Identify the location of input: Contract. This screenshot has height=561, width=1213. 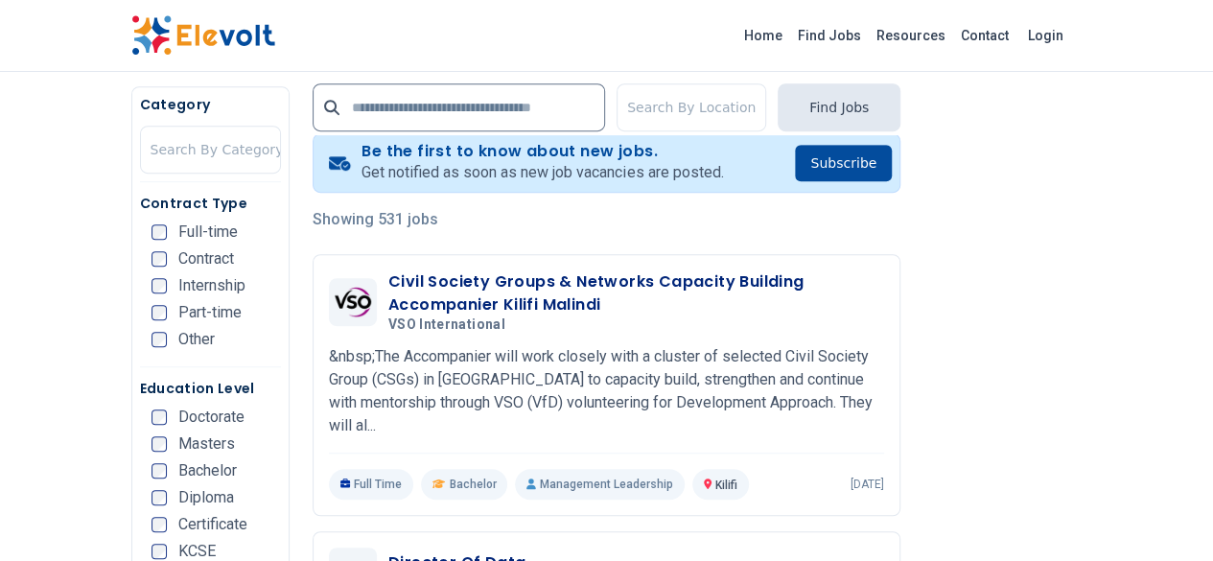
(159, 259).